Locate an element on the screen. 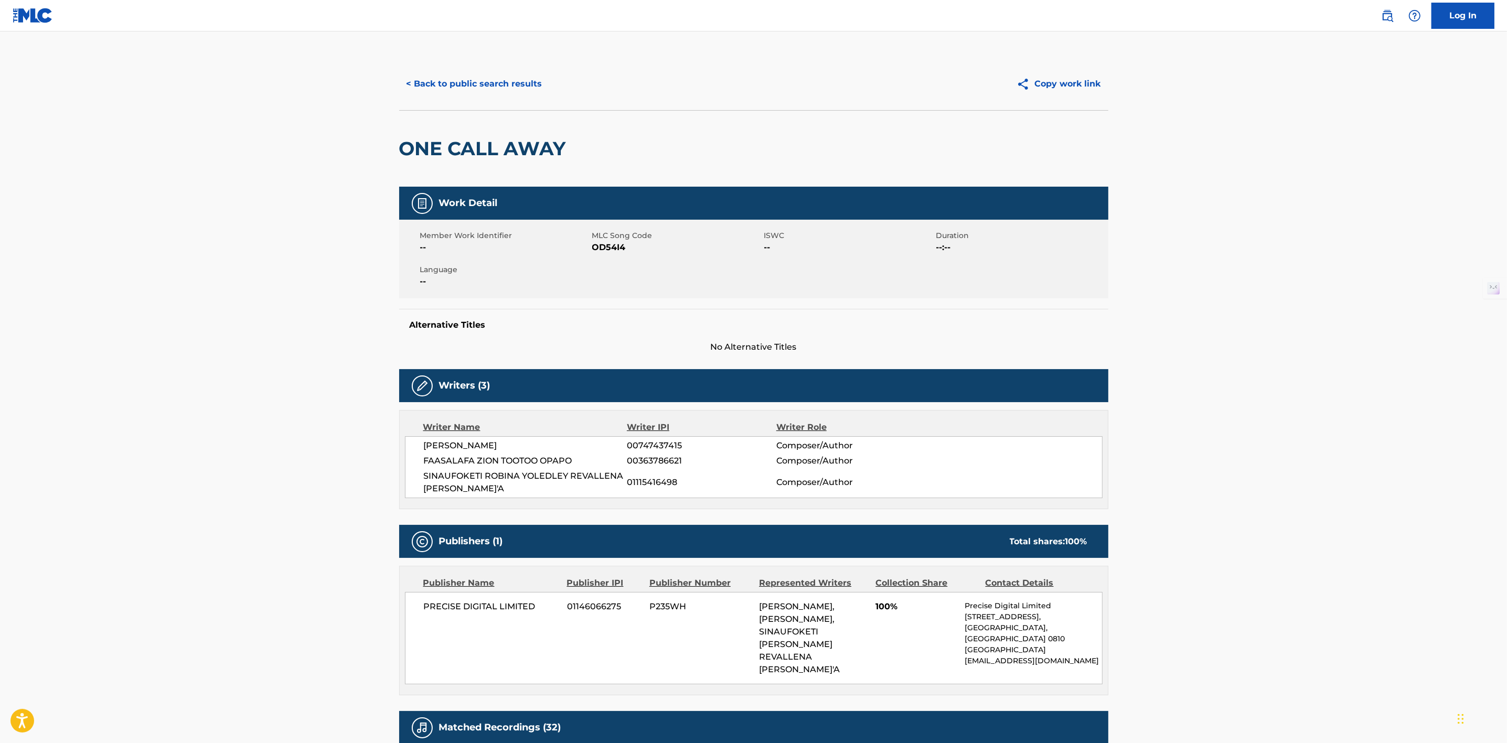 Image resolution: width=1507 pixels, height=743 pixels. span: Duration is located at coordinates (1020, 235).